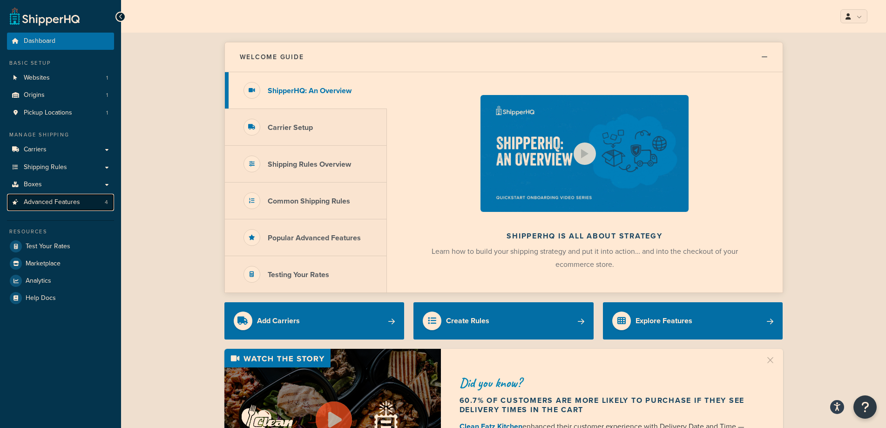 The height and width of the screenshot is (428, 886). What do you see at coordinates (61, 167) in the screenshot?
I see `li: Shipping Rules` at bounding box center [61, 167].